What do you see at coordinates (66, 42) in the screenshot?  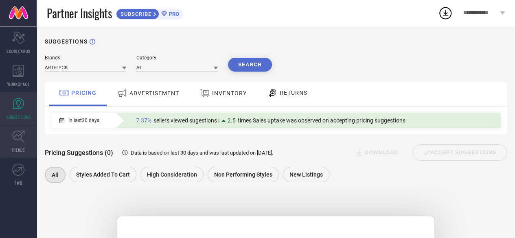 I see `h1: SUGGESTIONS` at bounding box center [66, 42].